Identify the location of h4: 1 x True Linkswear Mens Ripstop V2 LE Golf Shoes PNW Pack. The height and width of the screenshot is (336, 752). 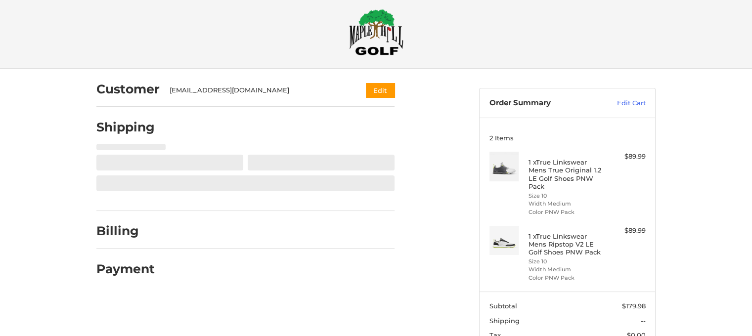
(566, 244).